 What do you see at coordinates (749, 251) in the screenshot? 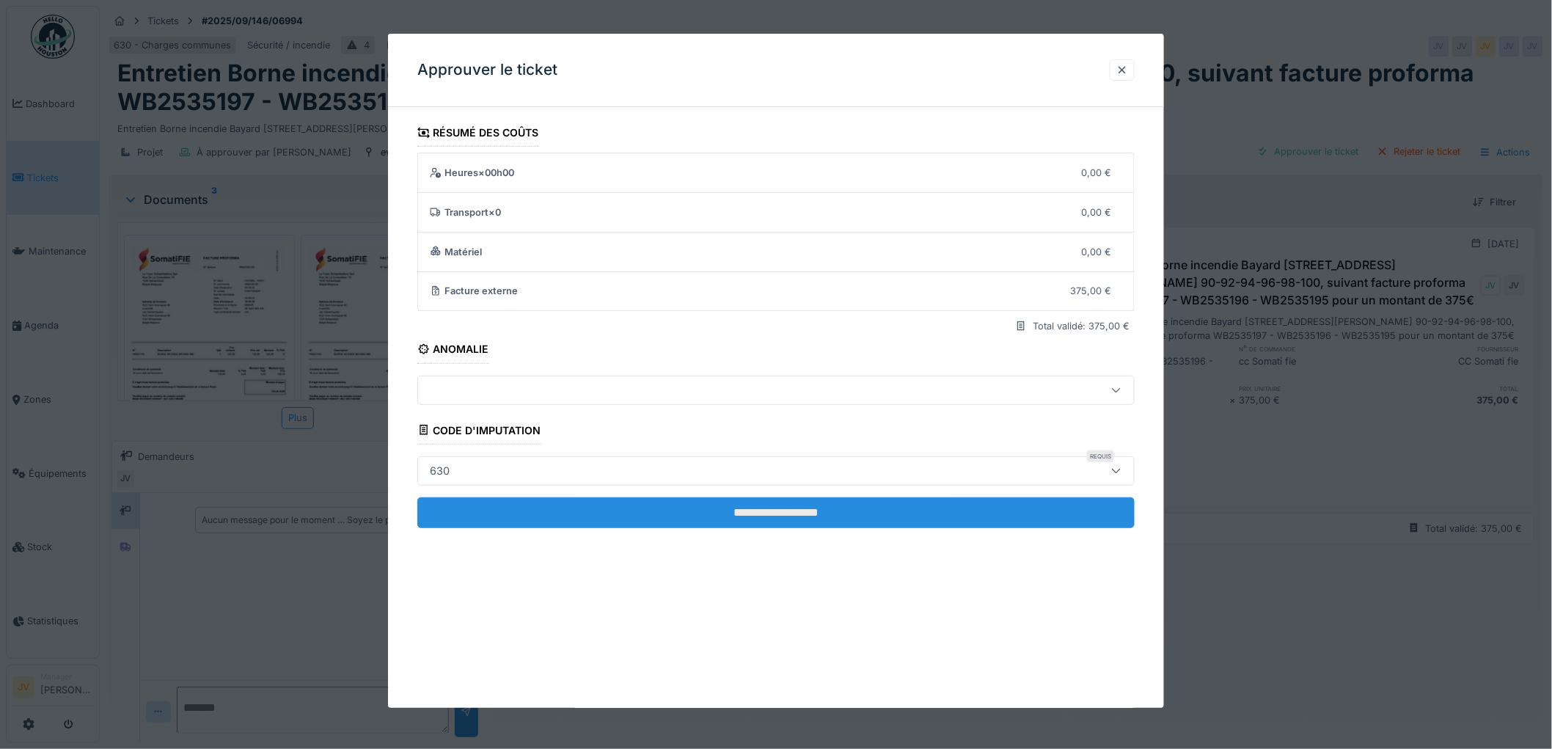
I see `div: Matériel` at bounding box center [749, 251].